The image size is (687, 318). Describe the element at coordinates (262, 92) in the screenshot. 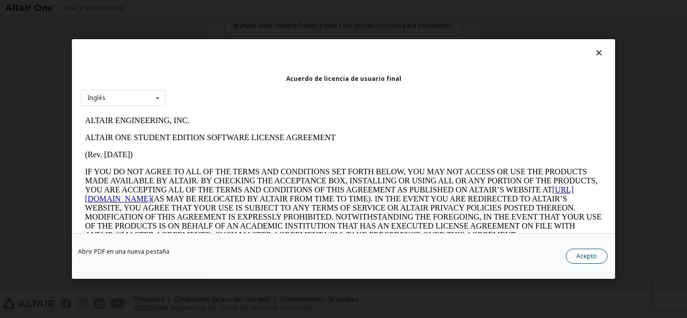

I see `p: IF YOU DO NOT AGREE TO ALL OF THE TERMS AND CONDITIONS SET FORTH BELOW, YOU MAY NOT ACCESS OR USE...` at that location.